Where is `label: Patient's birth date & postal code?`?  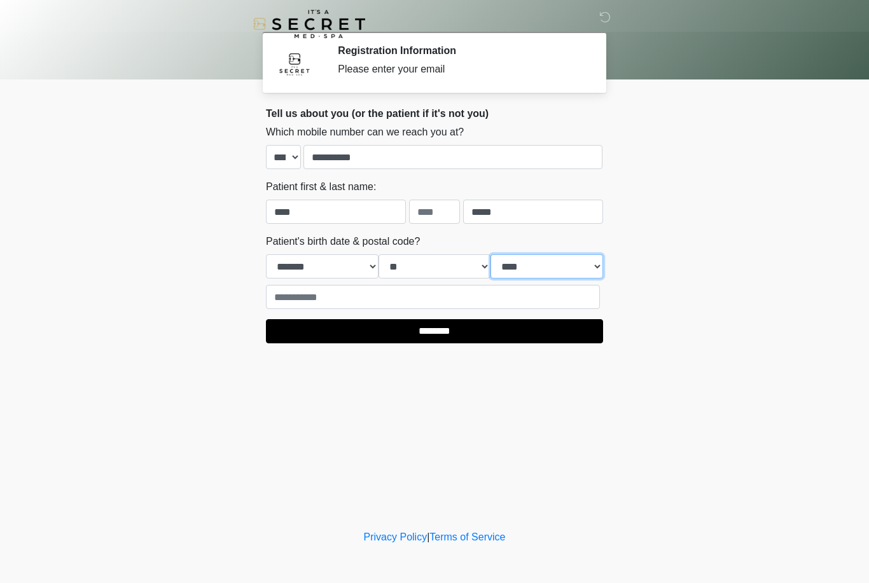
label: Patient's birth date & postal code? is located at coordinates (343, 242).